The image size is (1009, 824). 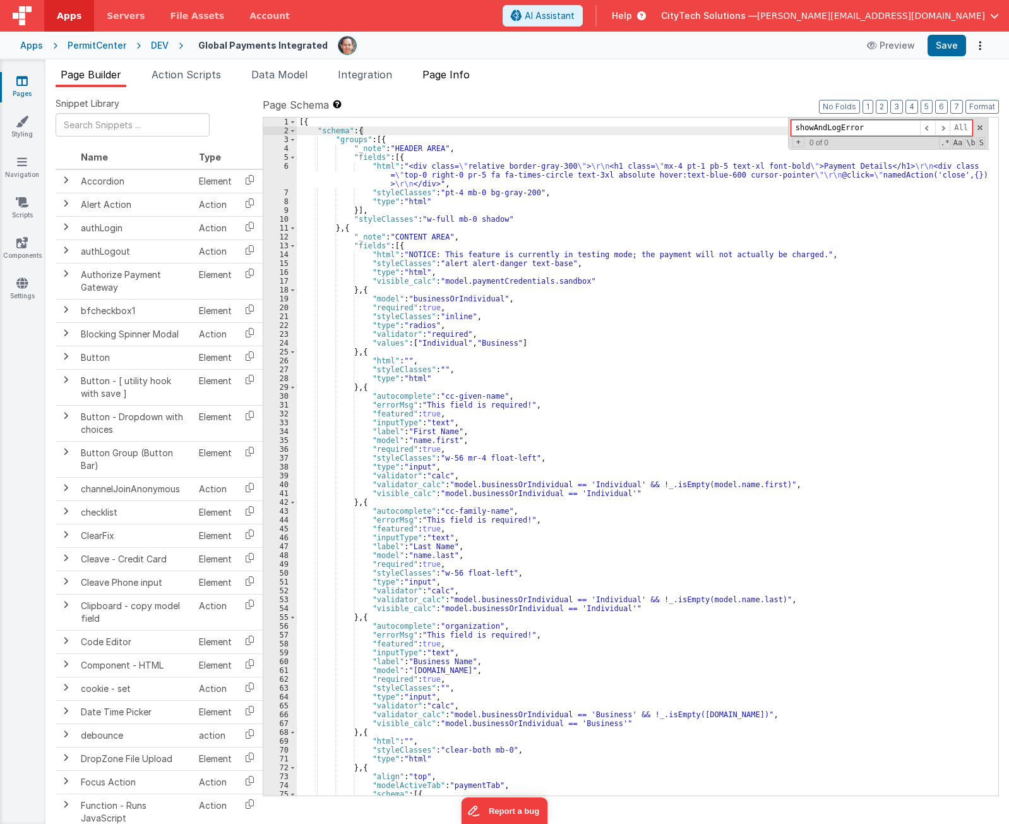 I want to click on td: bfcheckbox1, so click(x=135, y=310).